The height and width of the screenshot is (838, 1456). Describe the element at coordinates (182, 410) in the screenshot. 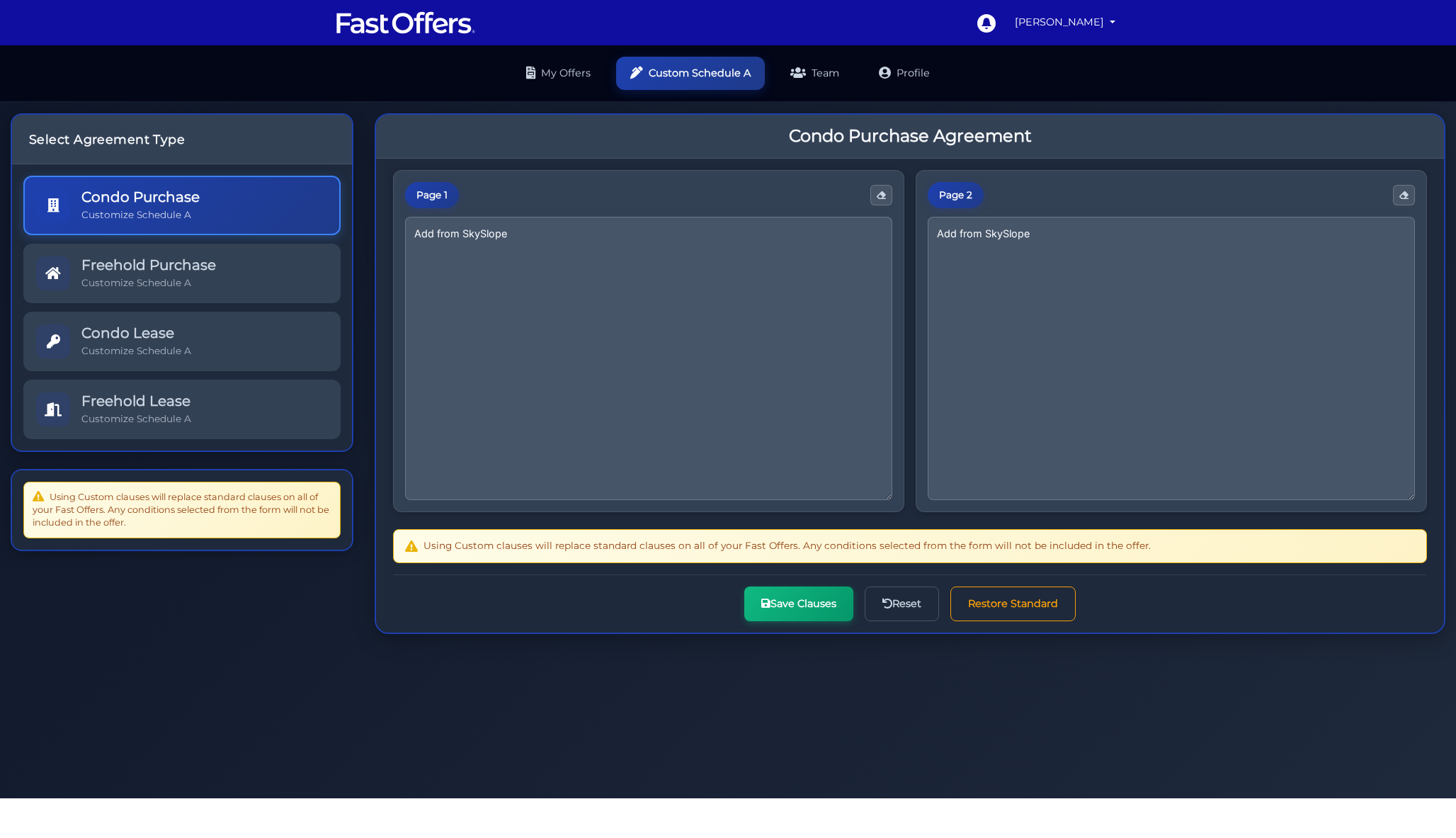

I see `a: Freehold Lease Customize Schedule A` at that location.